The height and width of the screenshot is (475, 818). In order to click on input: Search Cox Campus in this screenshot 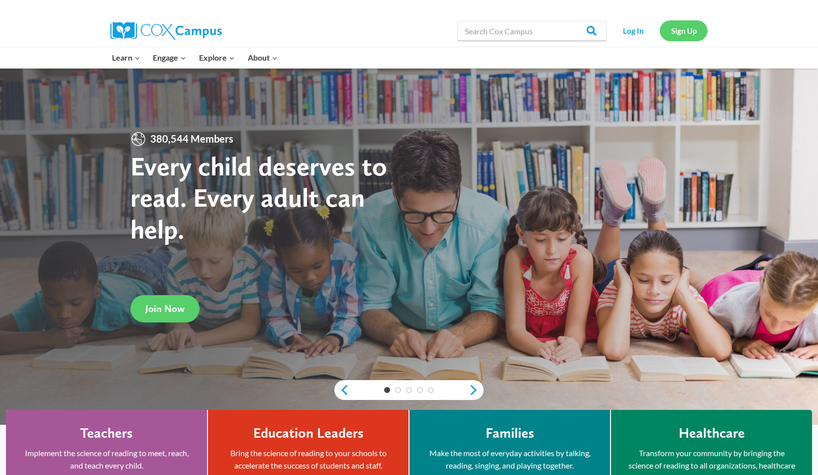, I will do `click(532, 31)`.